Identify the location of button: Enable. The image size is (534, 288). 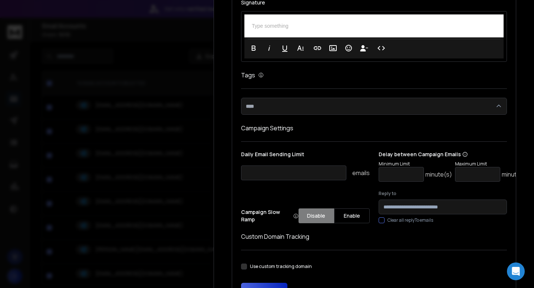
(352, 216).